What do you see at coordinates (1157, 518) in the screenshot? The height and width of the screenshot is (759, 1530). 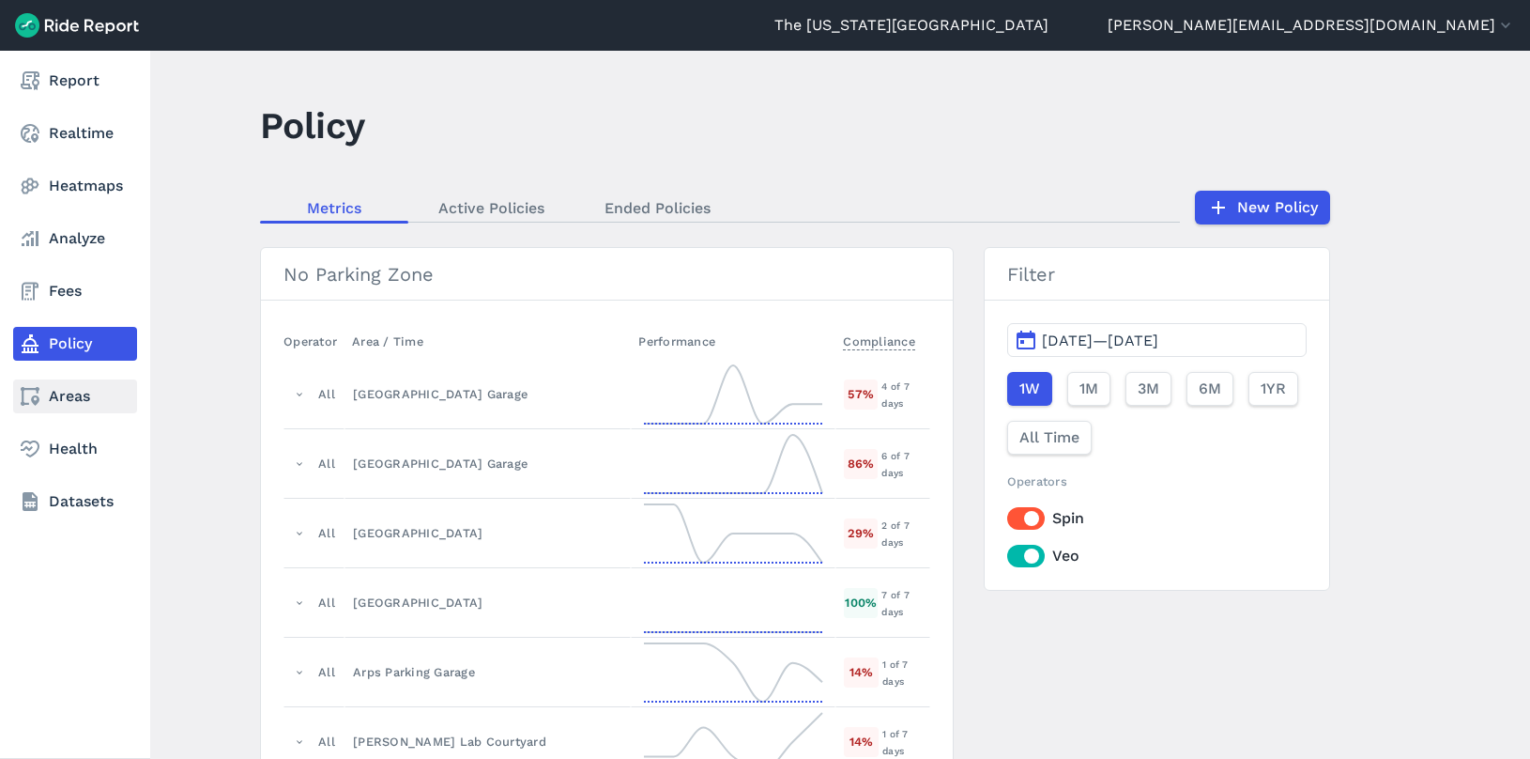 I see `label: Spin` at bounding box center [1157, 518].